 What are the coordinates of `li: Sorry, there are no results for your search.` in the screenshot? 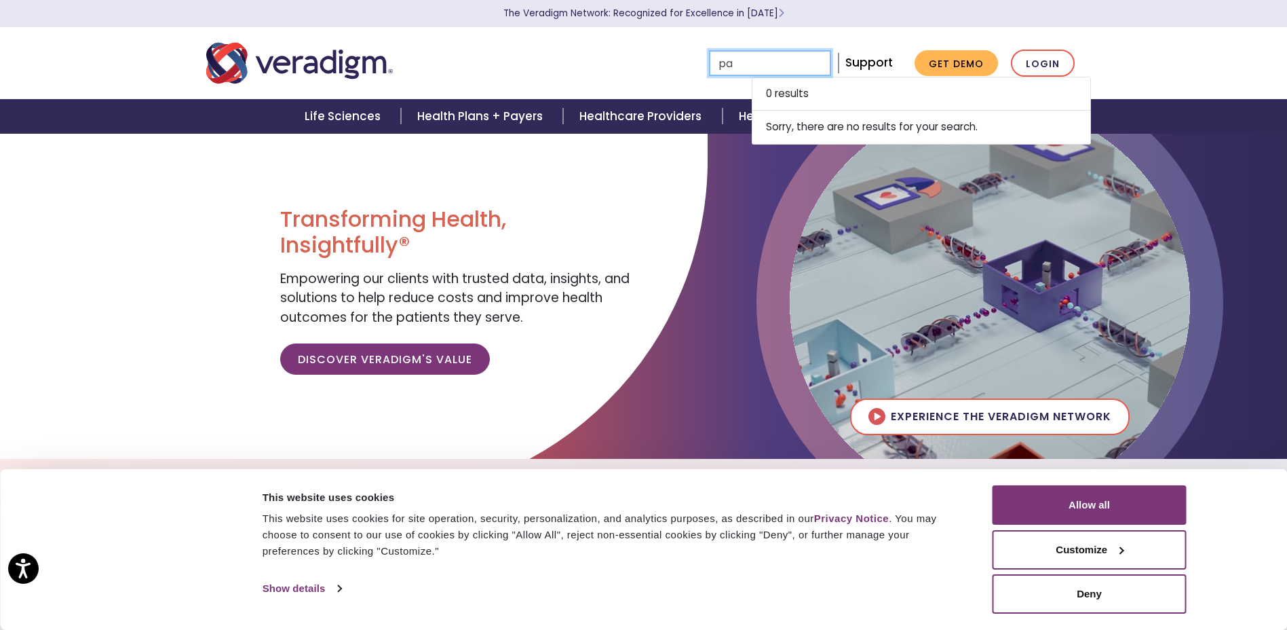 It's located at (921, 127).